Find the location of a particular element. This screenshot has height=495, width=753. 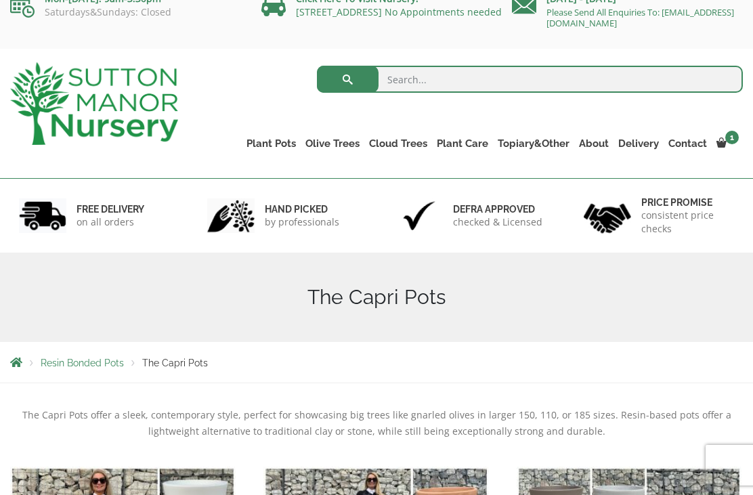

img: 4.jpg is located at coordinates (608, 215).